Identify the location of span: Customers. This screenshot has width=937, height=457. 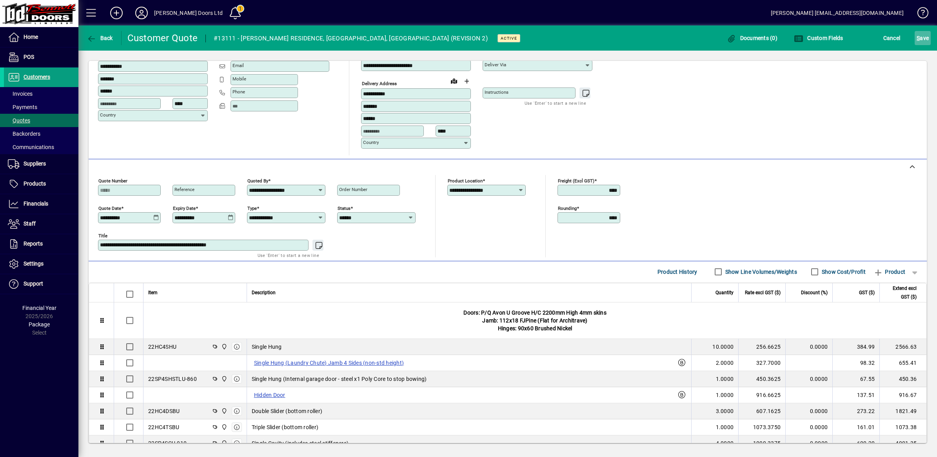
(37, 77).